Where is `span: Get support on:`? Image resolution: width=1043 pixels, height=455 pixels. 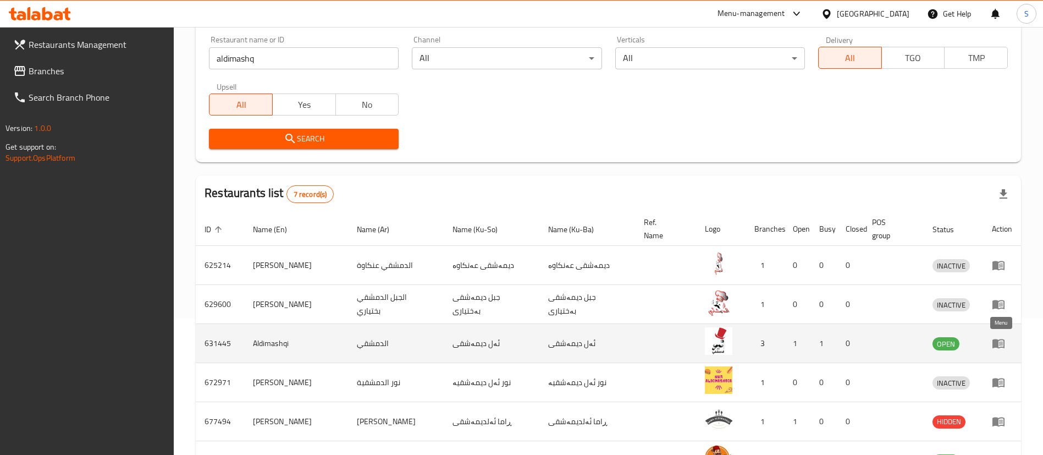
span: Get support on: is located at coordinates (31, 147).